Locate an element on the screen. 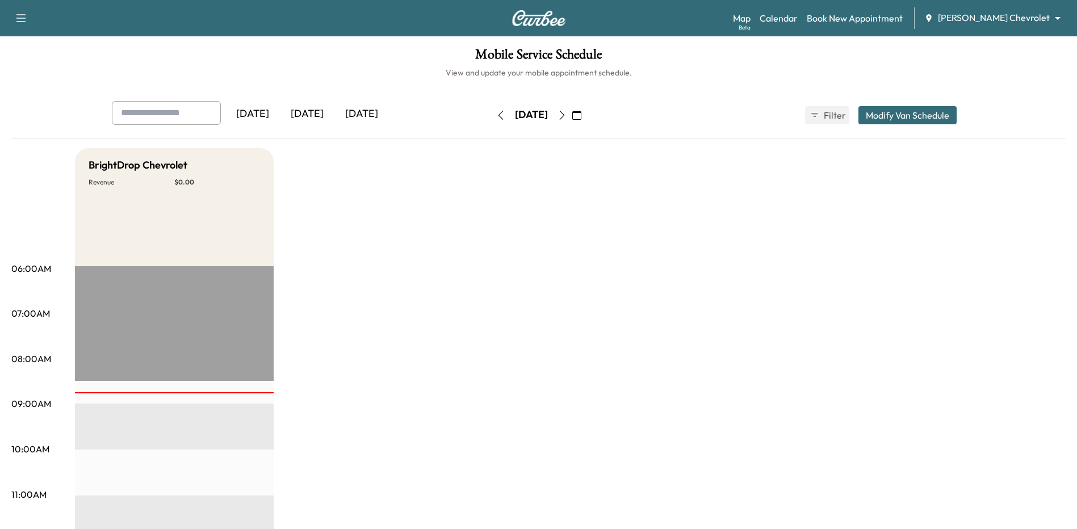  span: Filter is located at coordinates (834, 115).